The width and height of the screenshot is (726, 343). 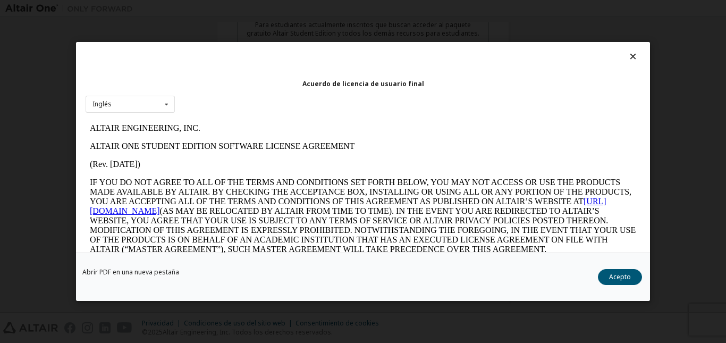 I want to click on font: Acepto, so click(x=620, y=276).